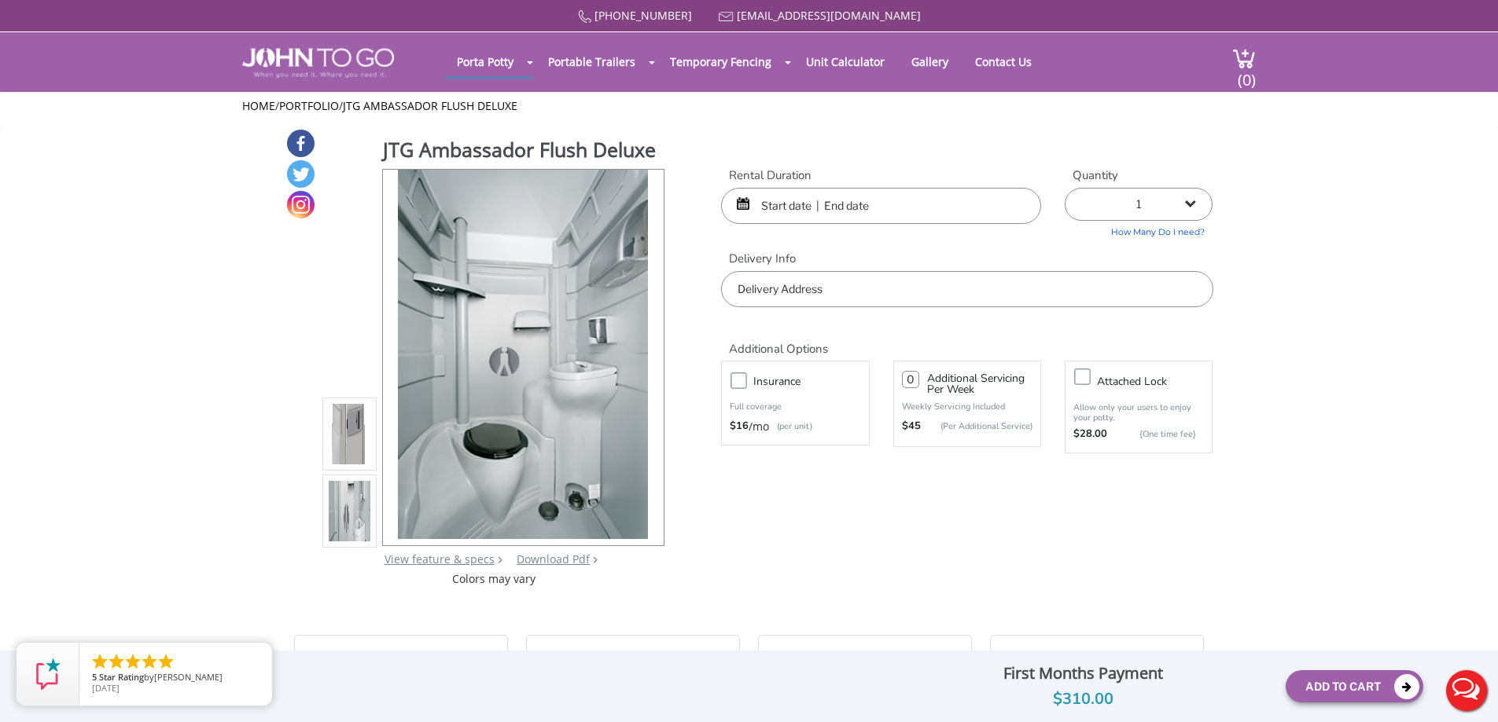 The image size is (1498, 722). Describe the element at coordinates (880, 175) in the screenshot. I see `label: Rental Duration` at that location.